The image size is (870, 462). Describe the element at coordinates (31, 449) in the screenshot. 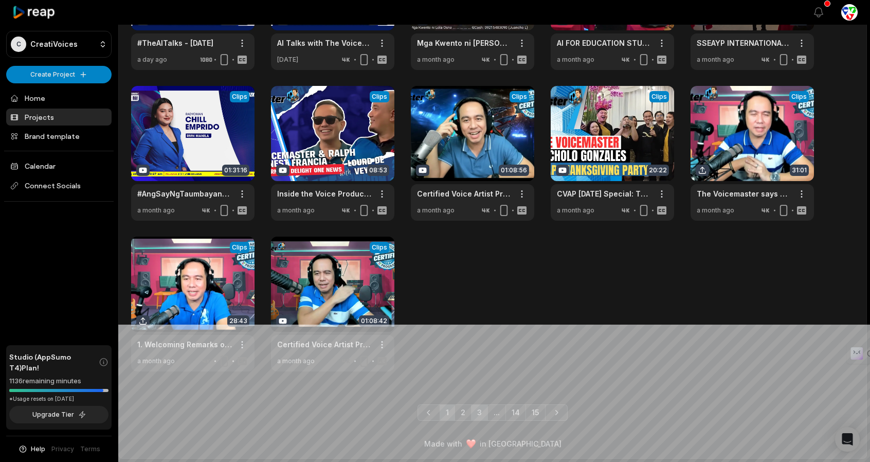

I see `button: Help` at that location.